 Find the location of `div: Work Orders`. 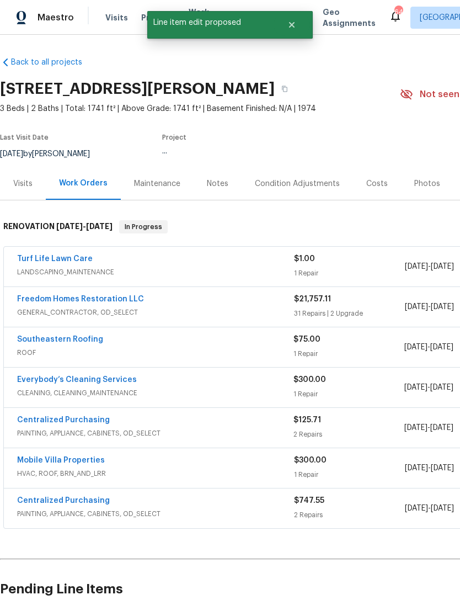

div: Work Orders is located at coordinates (83, 183).